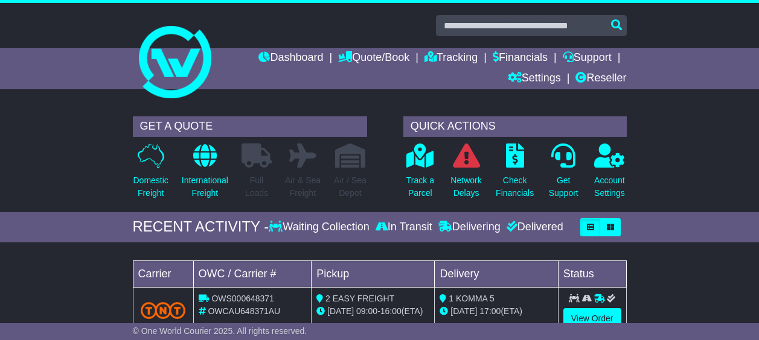  I want to click on div: Waiting Collection, so click(320, 228).